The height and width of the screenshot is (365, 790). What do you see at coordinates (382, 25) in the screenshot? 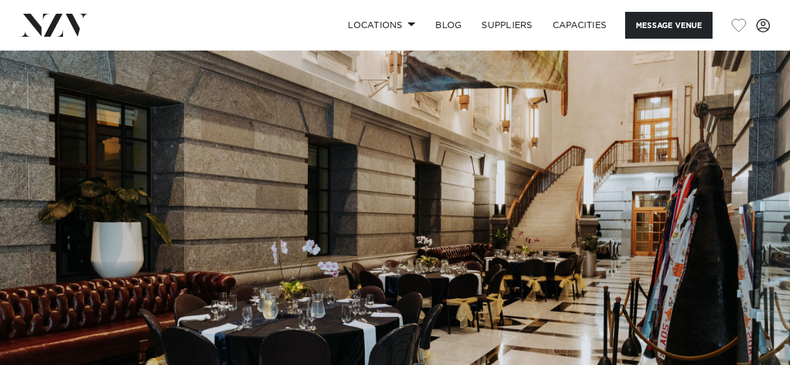
I see `a: Locations` at bounding box center [382, 25].